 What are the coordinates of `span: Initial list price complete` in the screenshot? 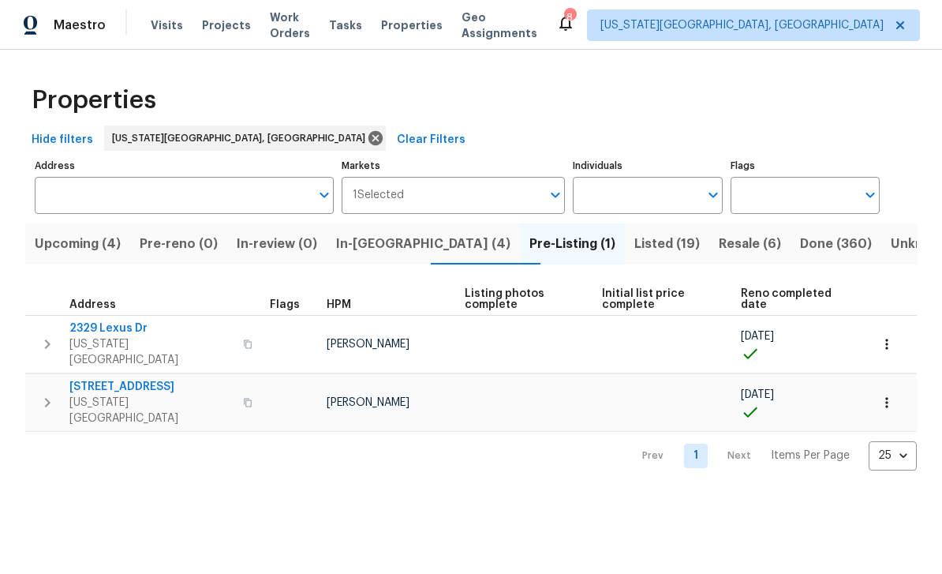 It's located at (658, 299).